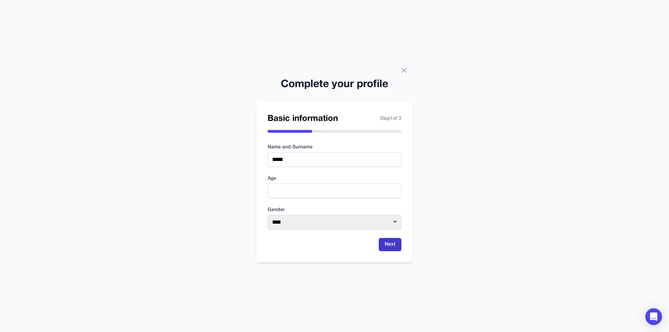 This screenshot has width=669, height=332. Describe the element at coordinates (334, 179) in the screenshot. I see `label: Age` at that location.